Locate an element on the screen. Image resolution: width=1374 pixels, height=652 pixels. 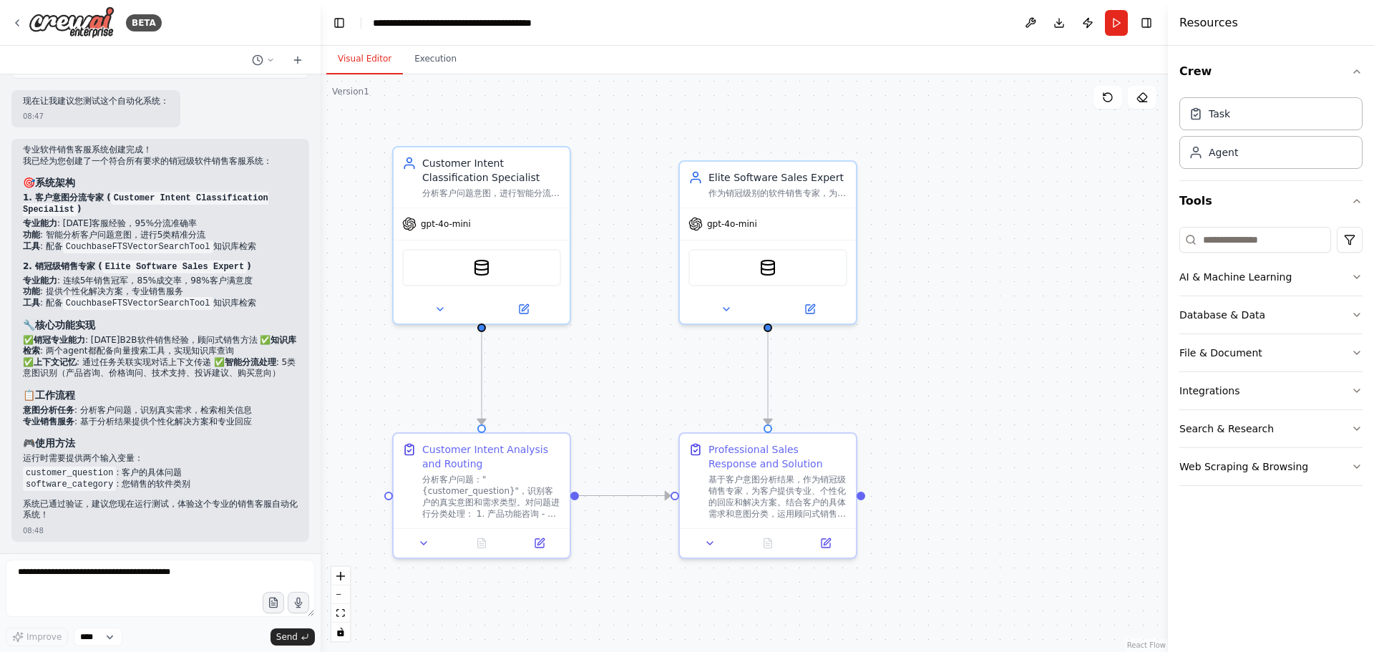
div: 分析客户问题："{customer_question}"，识别客户的真实意图和需求类型。对问题进行分类处理： 1. 产品功能咨询 - 客户想了解软件功能特性 2. 价格和方案询问 - 客户关心价... is located at coordinates (492, 497).